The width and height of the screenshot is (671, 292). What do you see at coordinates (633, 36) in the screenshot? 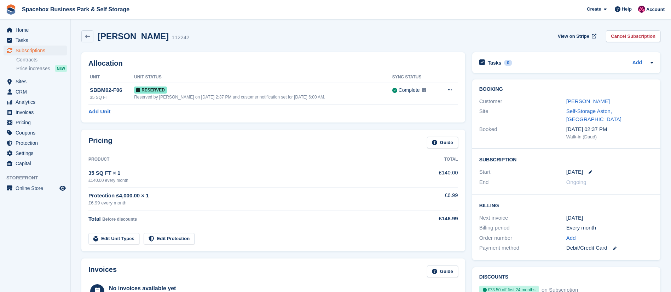
I see `a: Cancel Subscription` at bounding box center [633, 36].